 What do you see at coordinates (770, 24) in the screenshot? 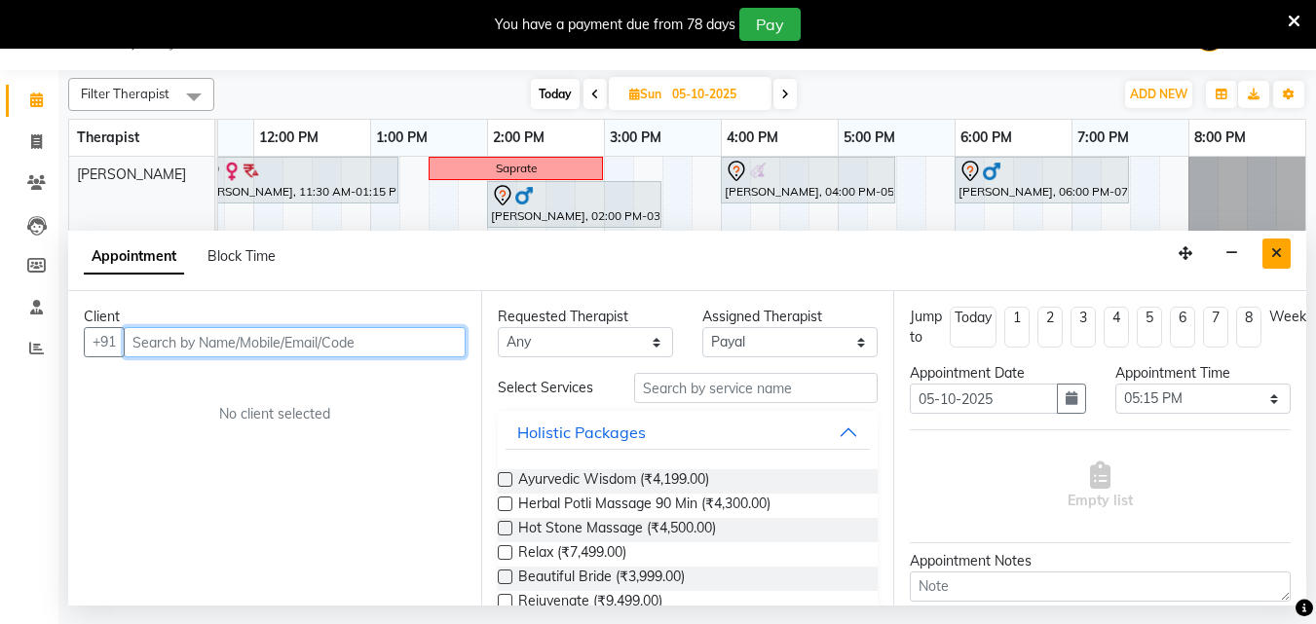
I see `button: Pay` at bounding box center [770, 24].